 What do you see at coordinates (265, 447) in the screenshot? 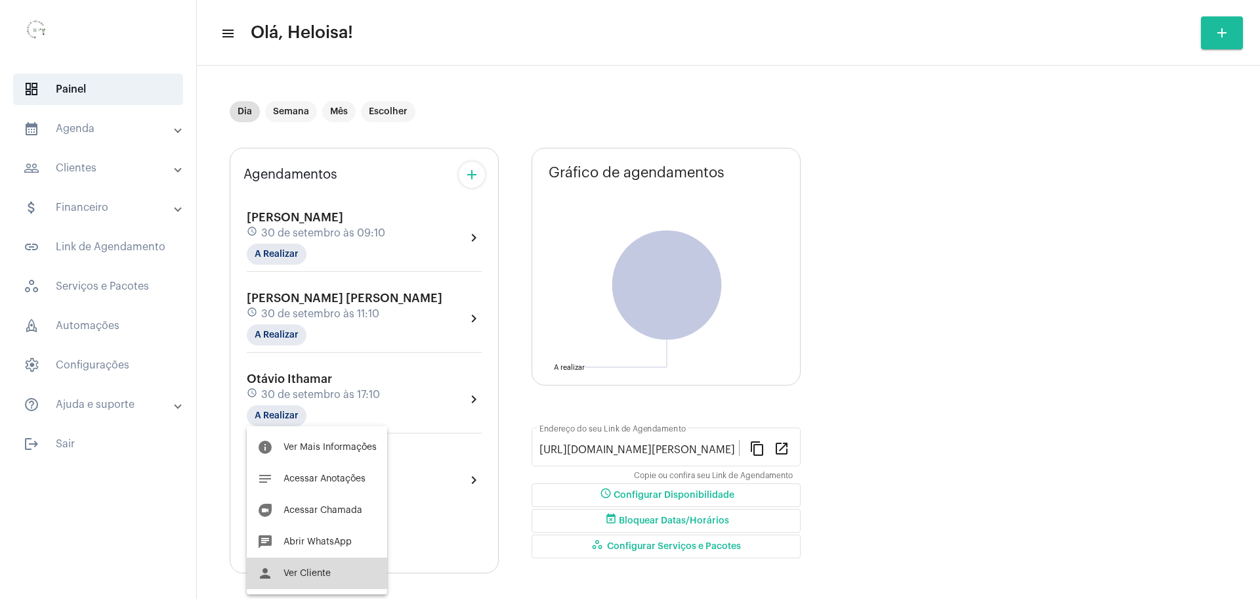
I see `mat-icon: info` at bounding box center [265, 447].